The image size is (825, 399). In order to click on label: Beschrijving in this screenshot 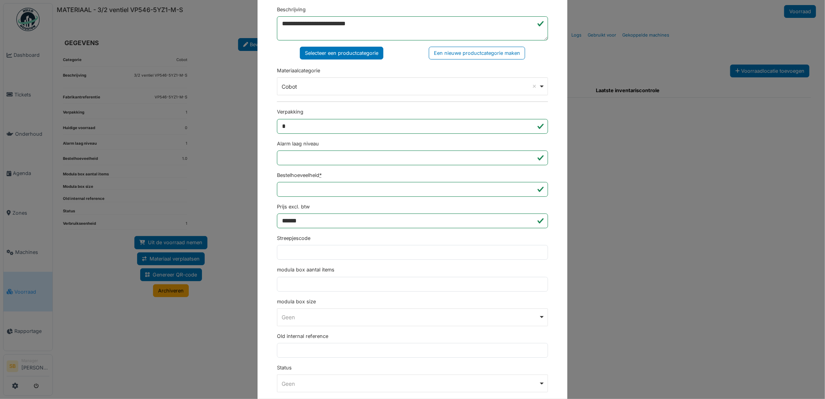, I will do `click(291, 9)`.